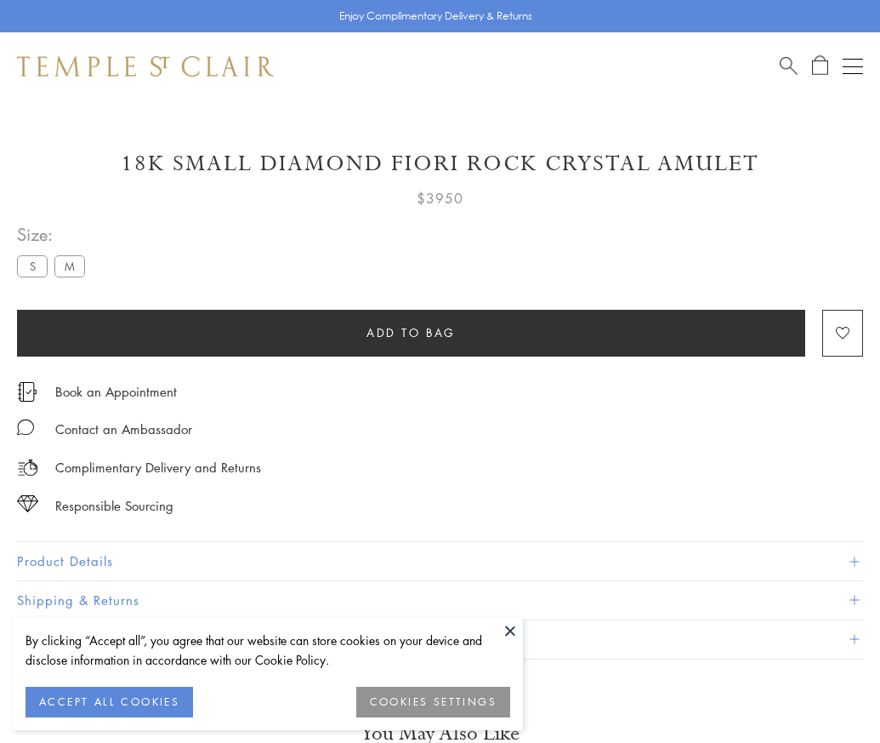 This screenshot has width=880, height=743. I want to click on a: Book an Appointment, so click(116, 391).